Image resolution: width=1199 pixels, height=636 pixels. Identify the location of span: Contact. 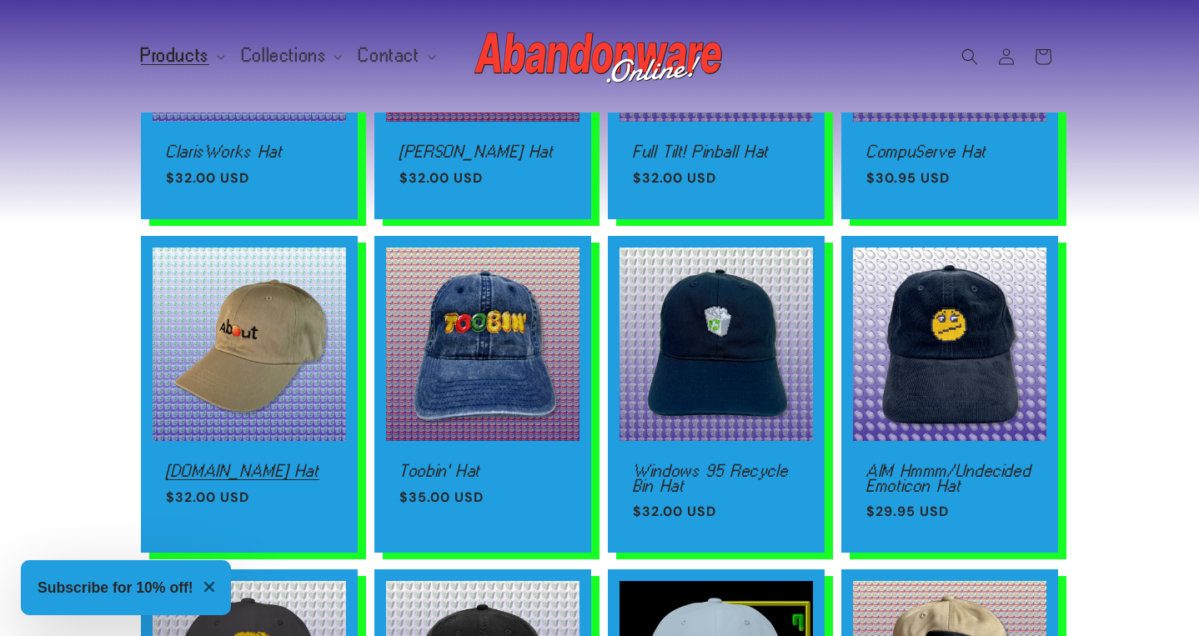
(388, 56).